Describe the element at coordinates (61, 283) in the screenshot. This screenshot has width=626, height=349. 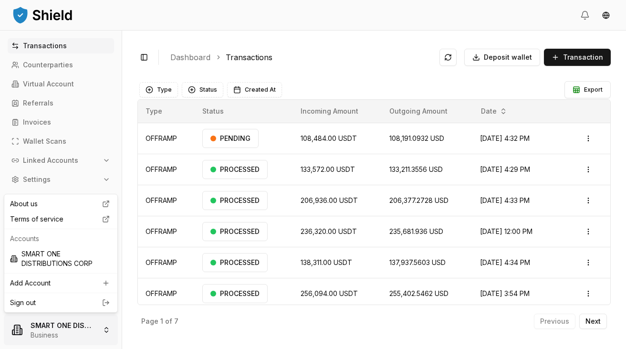
I see `a: Add Account` at that location.